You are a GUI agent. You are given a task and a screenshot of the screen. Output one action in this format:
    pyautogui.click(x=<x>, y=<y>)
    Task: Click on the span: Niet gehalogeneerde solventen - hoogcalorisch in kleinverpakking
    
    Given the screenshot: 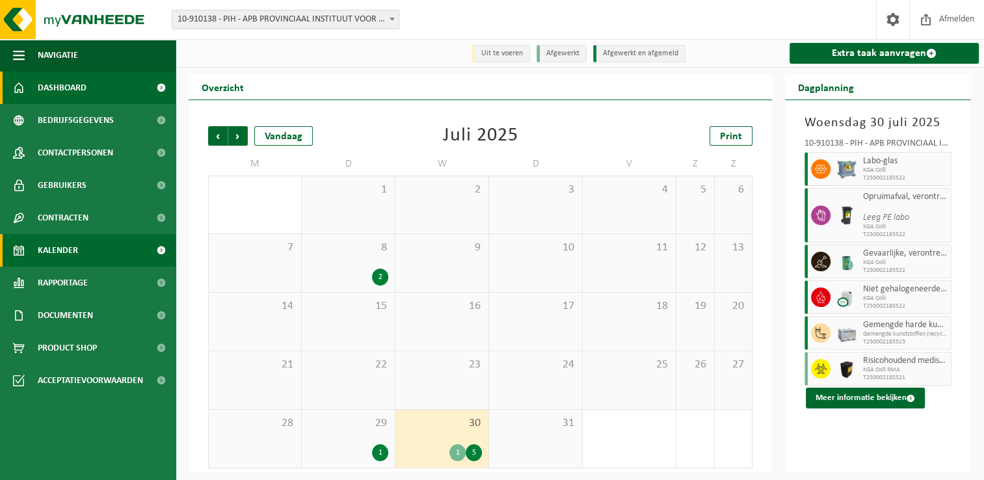 What is the action you would take?
    pyautogui.click(x=905, y=289)
    